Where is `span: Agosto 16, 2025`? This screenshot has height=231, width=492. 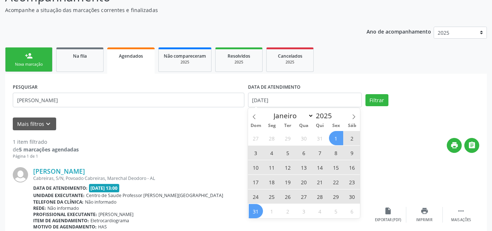
span: Agosto 16, 2025 is located at coordinates (352, 167).